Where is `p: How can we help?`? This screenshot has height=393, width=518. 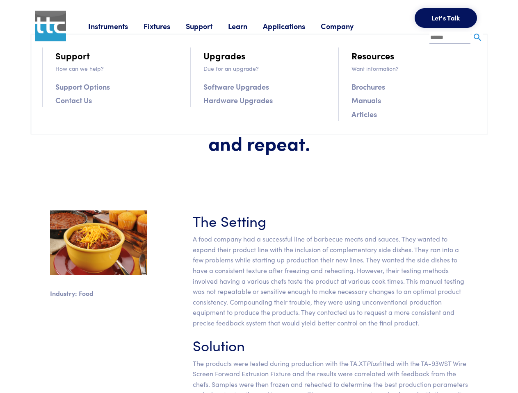 p: How can we help? is located at coordinates (118, 68).